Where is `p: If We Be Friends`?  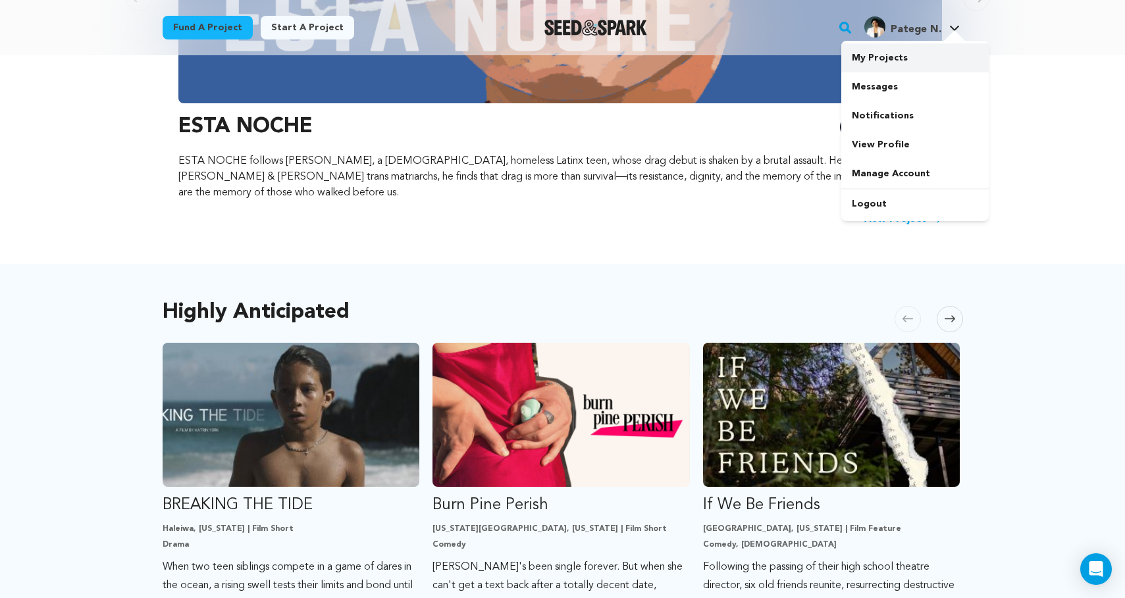
p: If We Be Friends is located at coordinates (831, 505).